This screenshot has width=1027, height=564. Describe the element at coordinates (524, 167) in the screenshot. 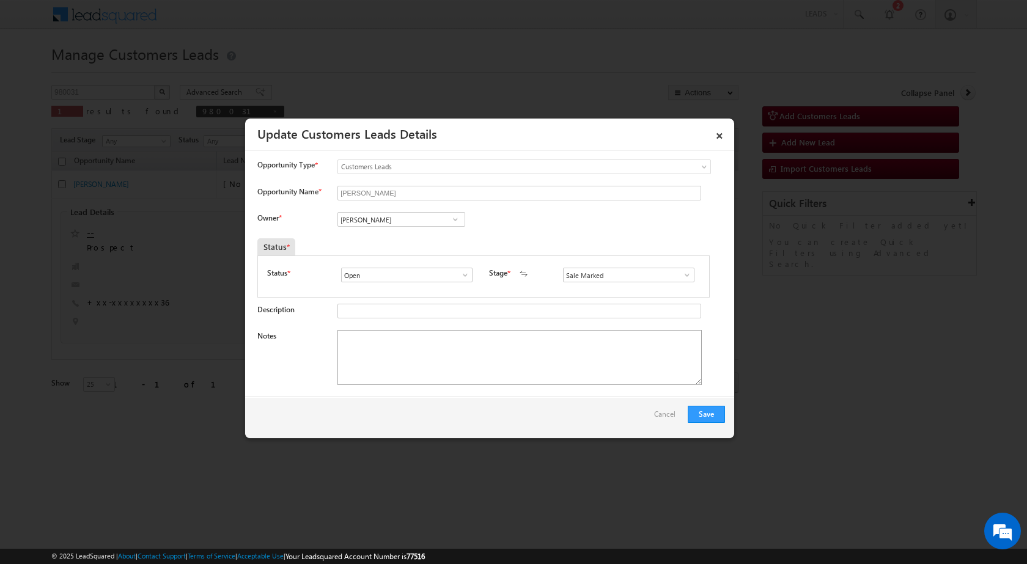

I see `a: Customers Leads` at that location.